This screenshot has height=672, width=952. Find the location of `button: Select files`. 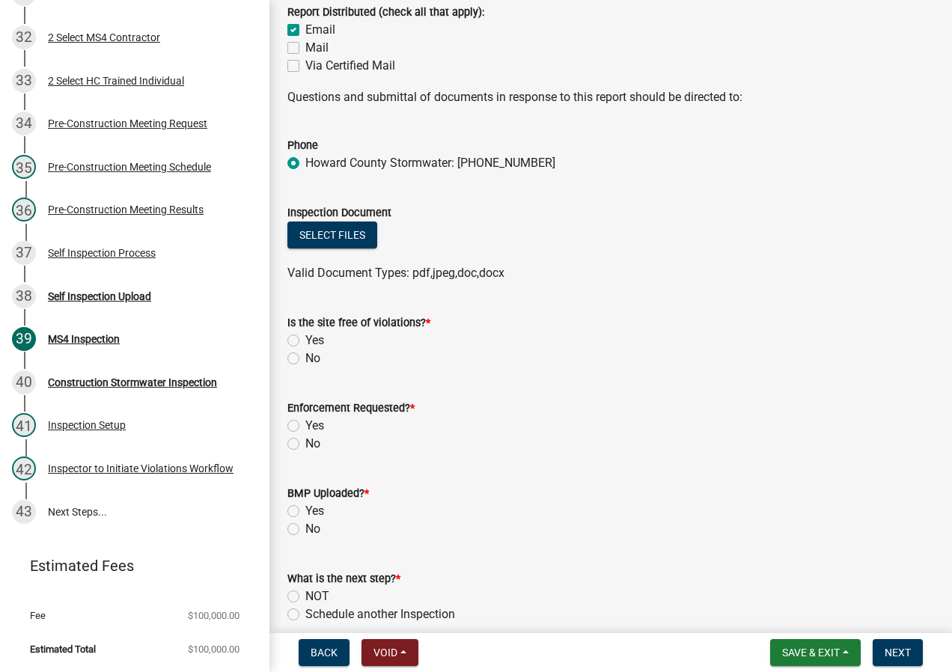

button: Select files is located at coordinates (332, 235).